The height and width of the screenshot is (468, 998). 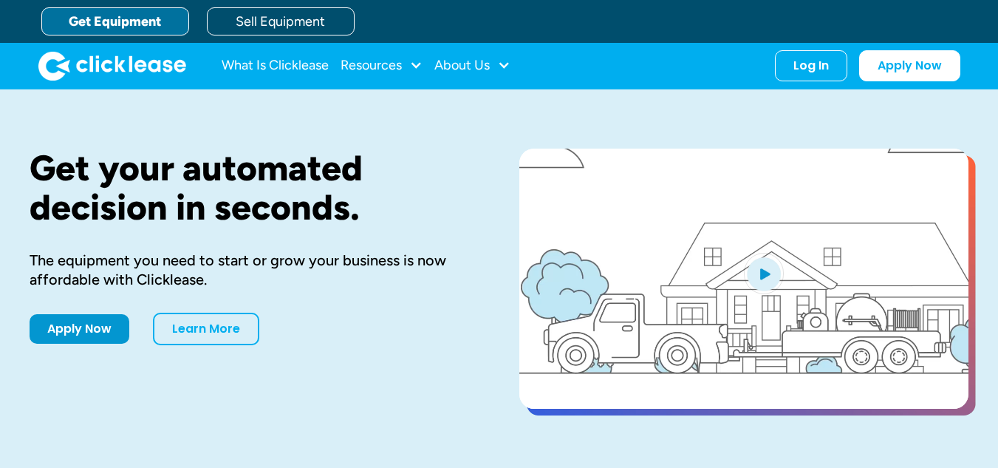 What do you see at coordinates (206, 329) in the screenshot?
I see `a: Learn More` at bounding box center [206, 329].